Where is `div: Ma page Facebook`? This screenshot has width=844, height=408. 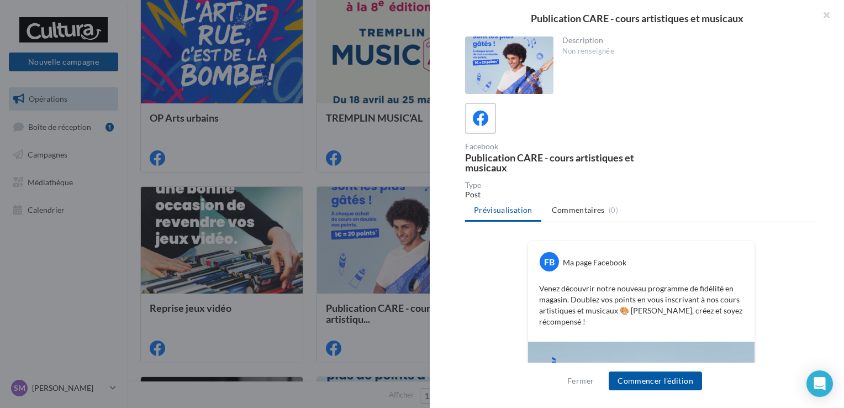
div: Ma page Facebook is located at coordinates (594, 262).